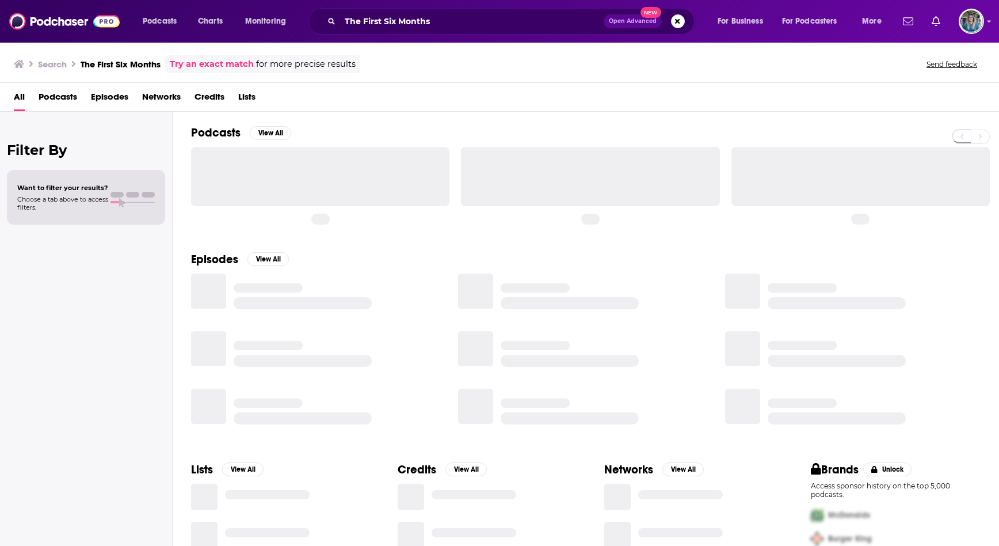 Image resolution: width=999 pixels, height=546 pixels. What do you see at coordinates (161, 99) in the screenshot?
I see `span: Networks` at bounding box center [161, 99].